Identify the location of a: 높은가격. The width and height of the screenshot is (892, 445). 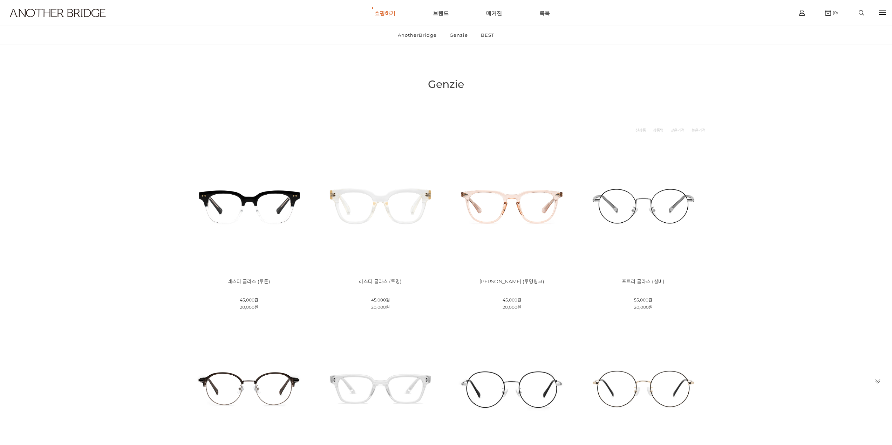
(698, 130).